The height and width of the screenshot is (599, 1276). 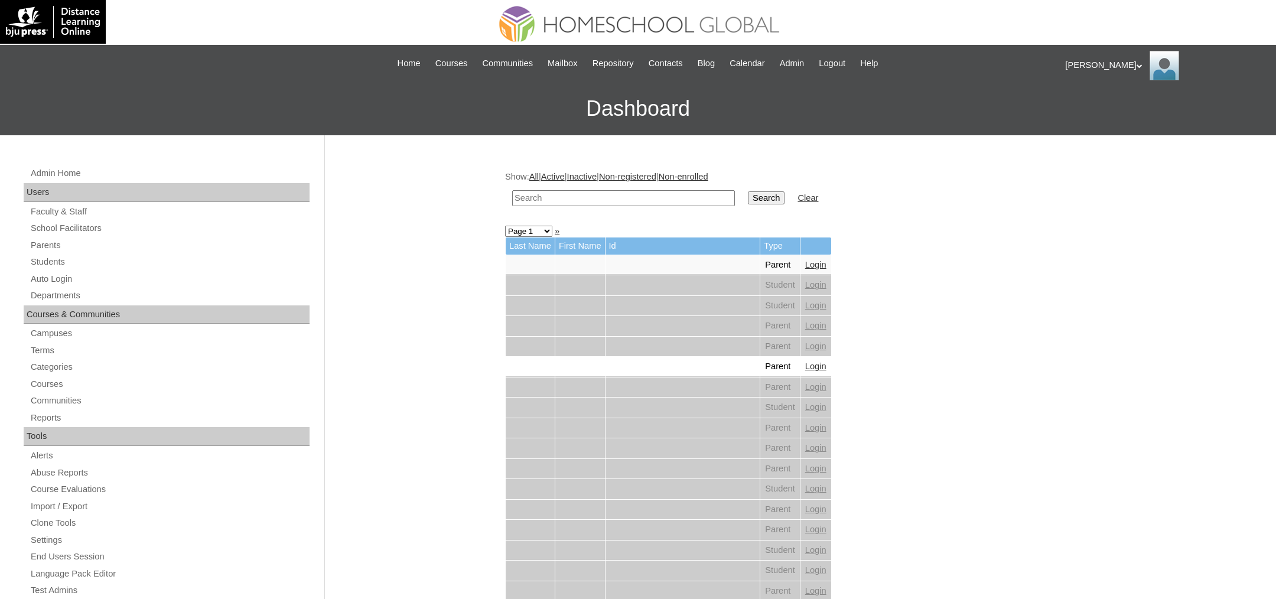 What do you see at coordinates (169, 556) in the screenshot?
I see `a: End Users Session` at bounding box center [169, 556].